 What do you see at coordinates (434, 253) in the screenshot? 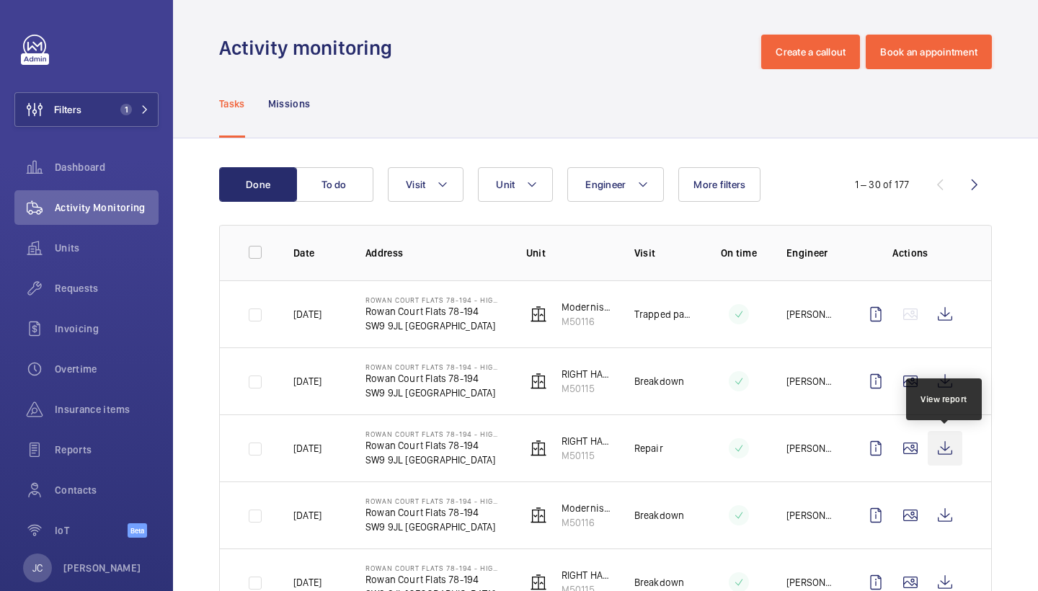
I see `p: Address` at bounding box center [434, 253].